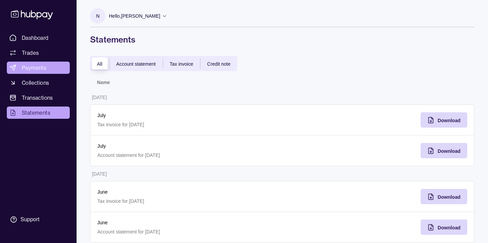  Describe the element at coordinates (219, 64) in the screenshot. I see `span: Credit note` at that location.